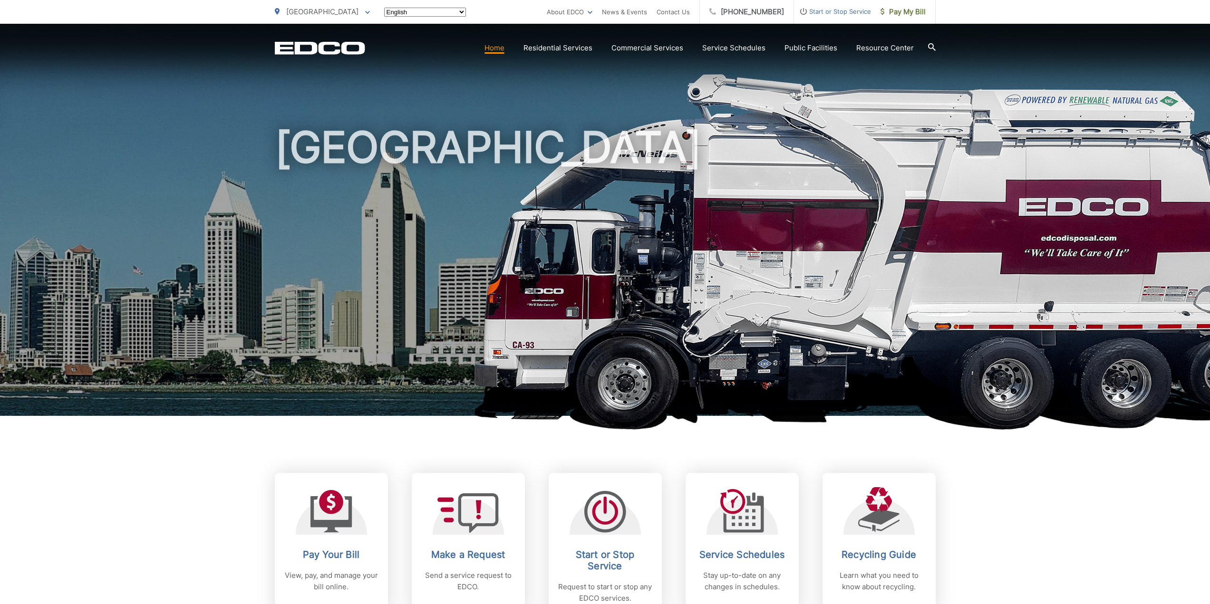  What do you see at coordinates (624, 12) in the screenshot?
I see `a: News & Events` at bounding box center [624, 12].